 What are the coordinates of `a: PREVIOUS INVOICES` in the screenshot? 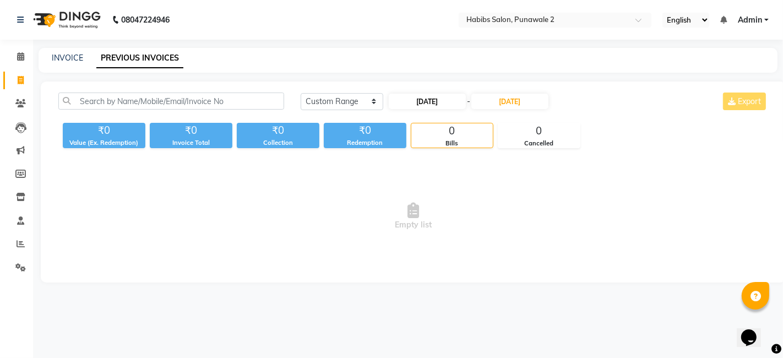 It's located at (140, 58).